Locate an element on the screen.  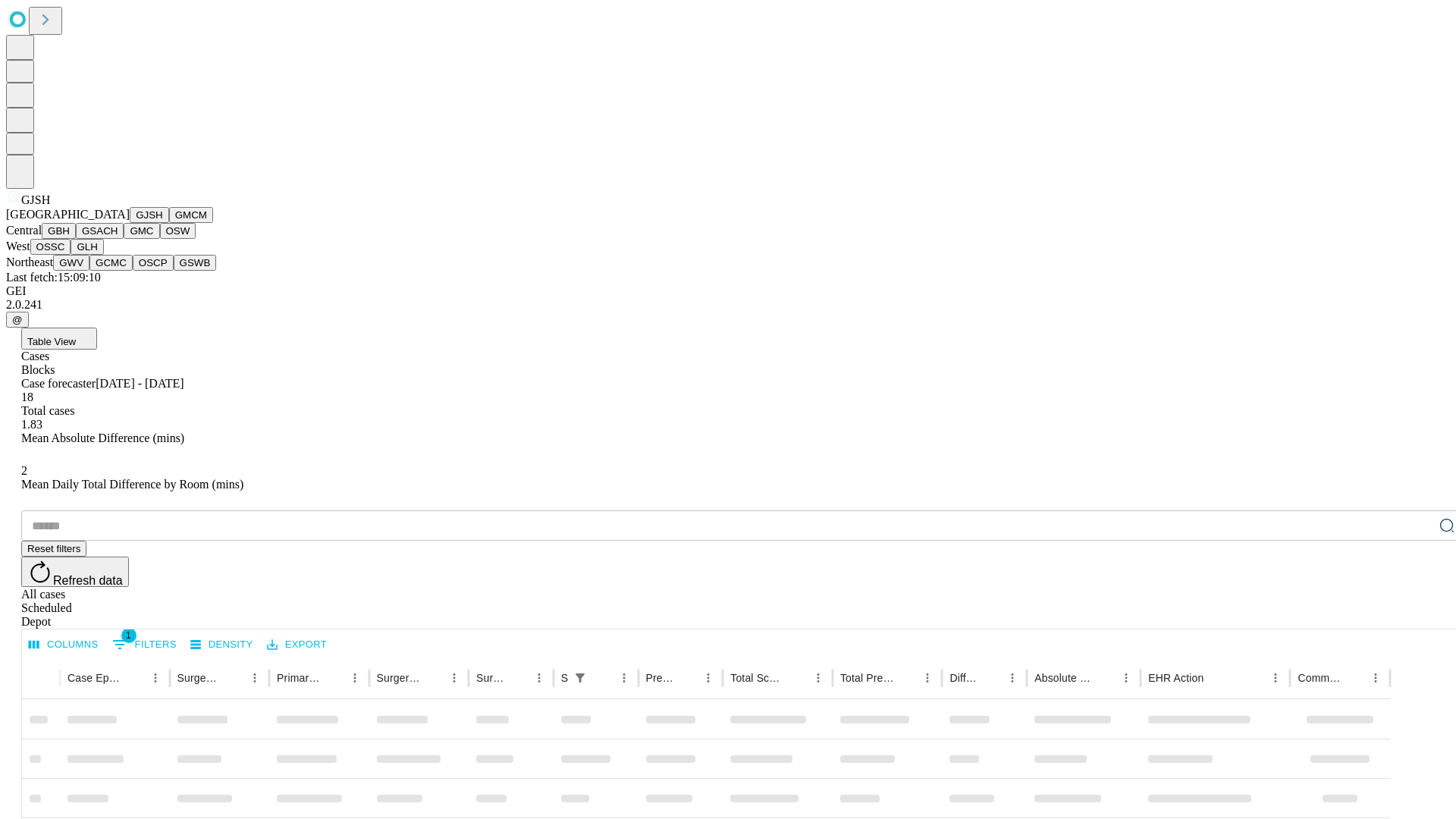
span: GJSH is located at coordinates (36, 199).